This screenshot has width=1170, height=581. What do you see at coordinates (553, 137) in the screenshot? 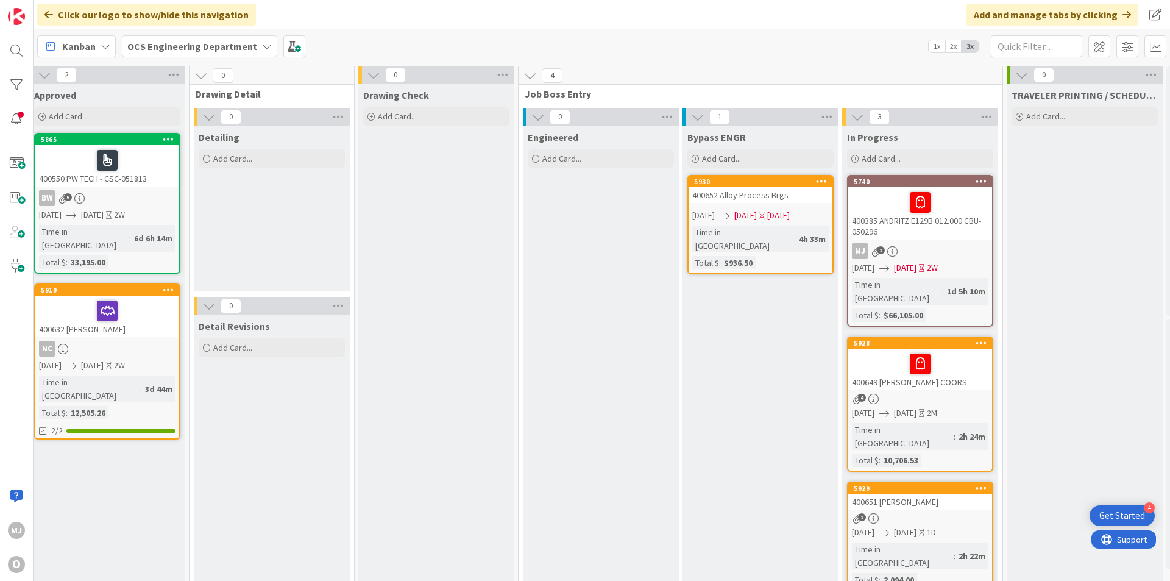
I see `span: Engineered` at bounding box center [553, 137].